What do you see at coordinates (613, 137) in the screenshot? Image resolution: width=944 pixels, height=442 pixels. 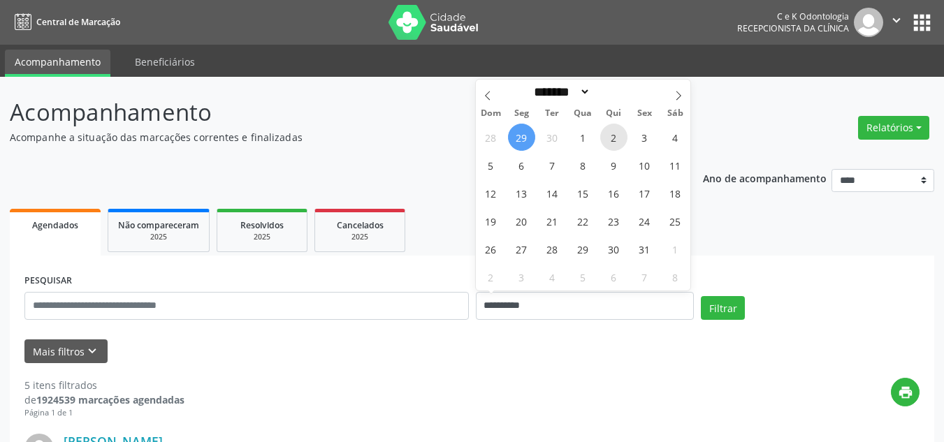 I see `span: Outubro 2, 2025` at bounding box center [613, 137].